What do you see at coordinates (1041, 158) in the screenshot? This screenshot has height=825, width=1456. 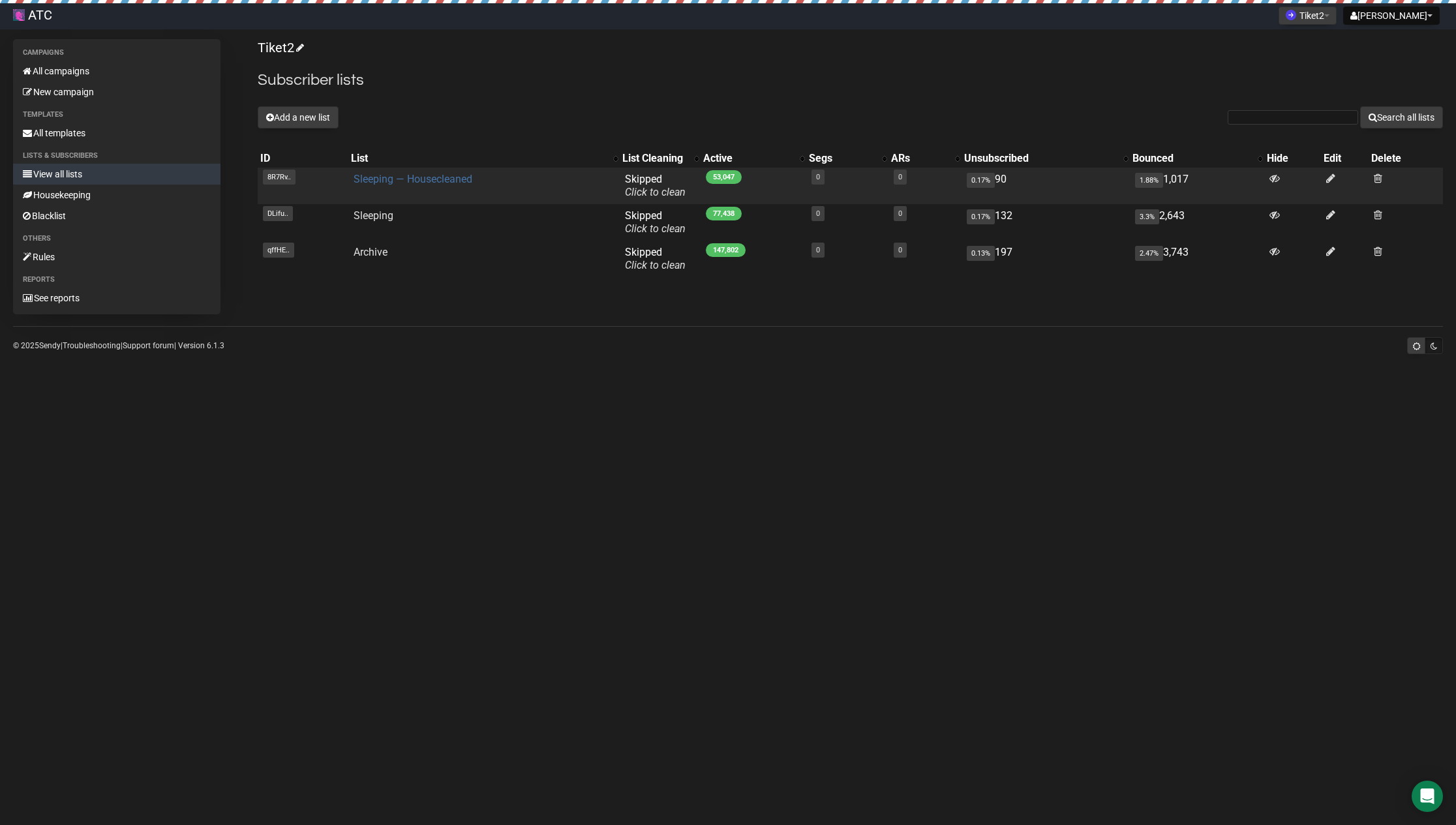 I see `div: Unsubscribed` at bounding box center [1041, 158].